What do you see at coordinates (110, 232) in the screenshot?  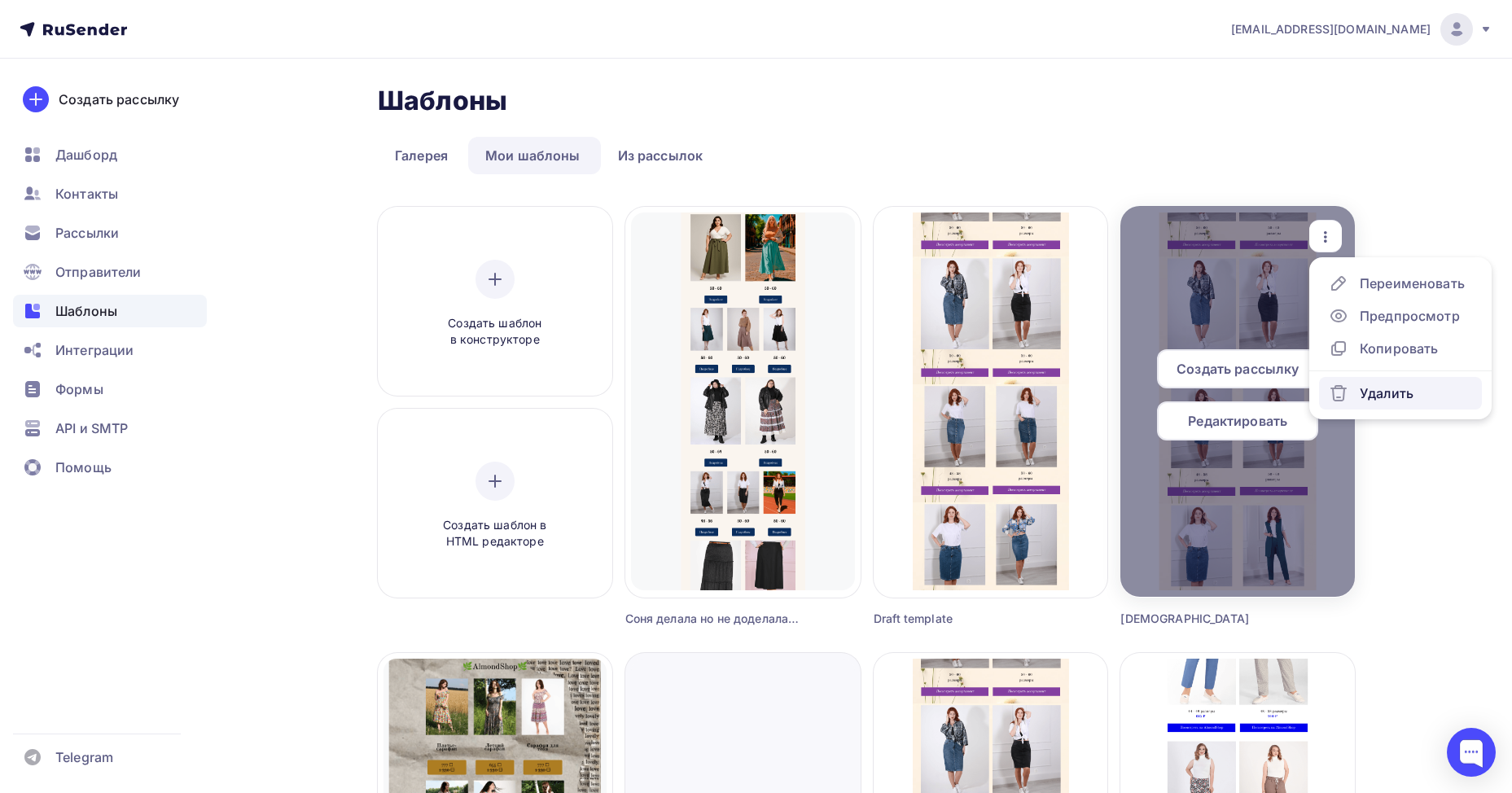 I see `a: Рассылки` at bounding box center [110, 232].